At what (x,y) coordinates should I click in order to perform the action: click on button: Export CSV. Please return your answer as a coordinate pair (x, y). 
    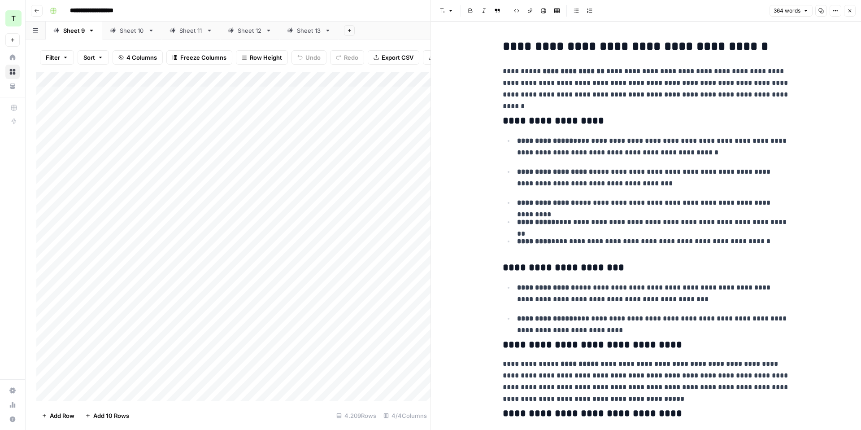
    Looking at the image, I should click on (393, 57).